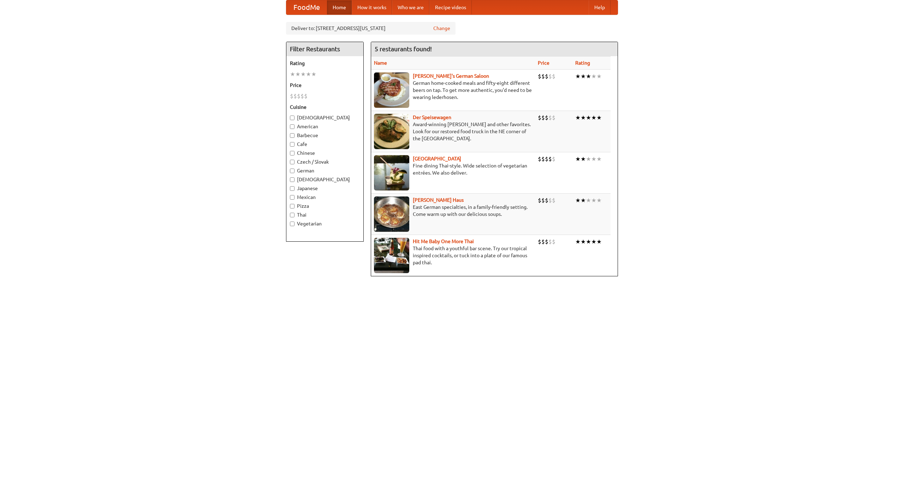 The image size is (904, 500). What do you see at coordinates (325, 126) in the screenshot?
I see `label: American` at bounding box center [325, 126].